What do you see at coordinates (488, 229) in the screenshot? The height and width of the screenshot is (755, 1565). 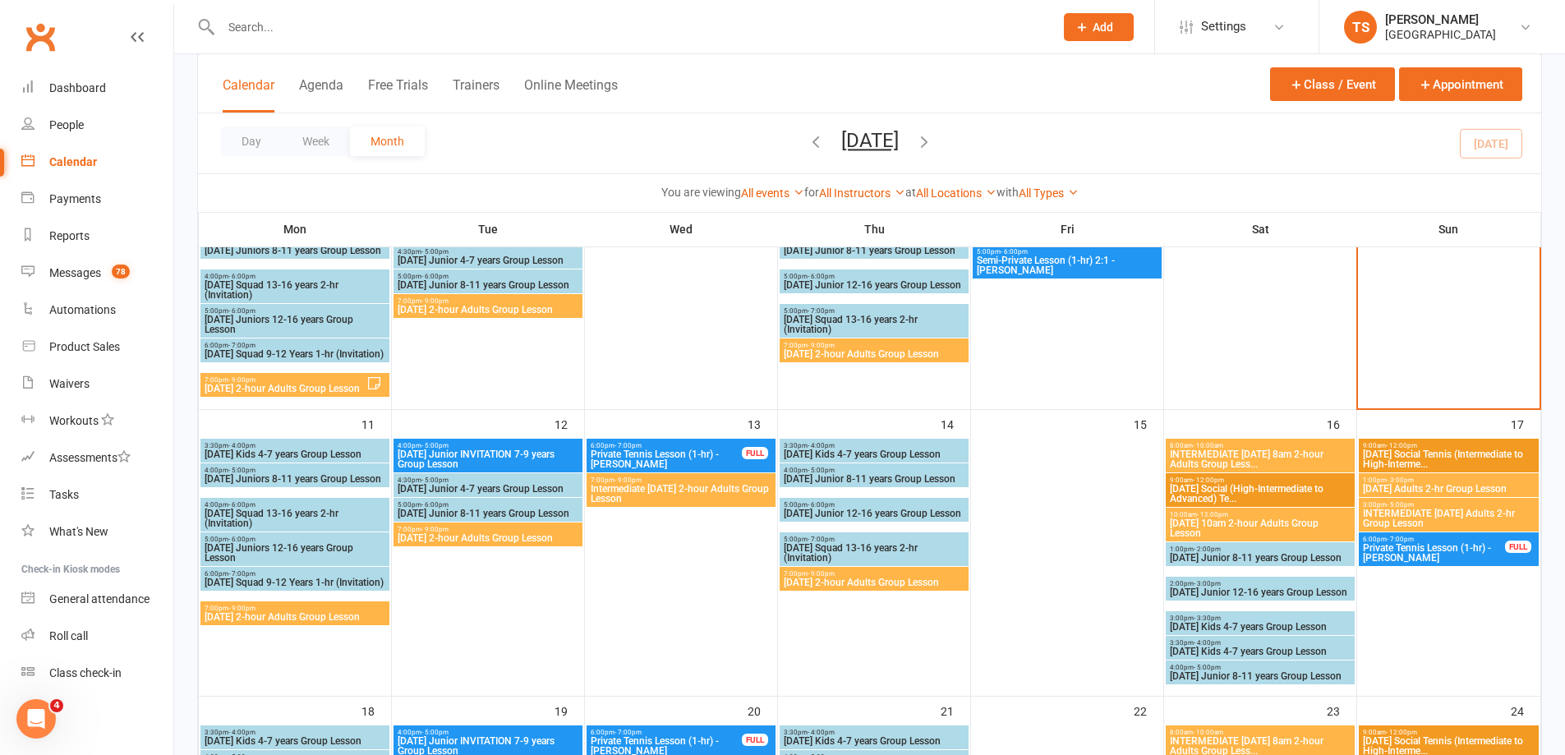 I see `th: Tue` at bounding box center [488, 229].